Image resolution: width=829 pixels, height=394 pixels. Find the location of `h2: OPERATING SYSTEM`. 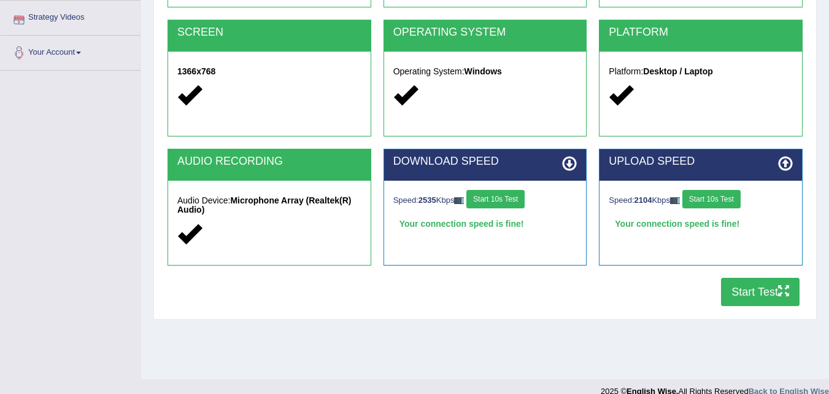

h2: OPERATING SYSTEM is located at coordinates (486, 33).